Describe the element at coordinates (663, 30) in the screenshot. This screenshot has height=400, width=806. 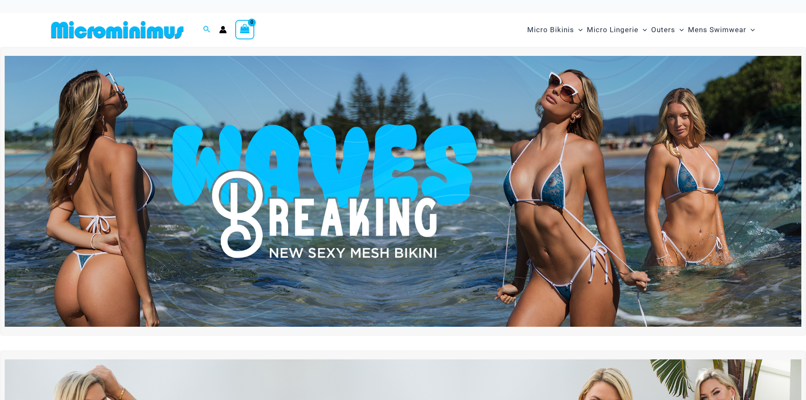
I see `span: Outers` at that location.